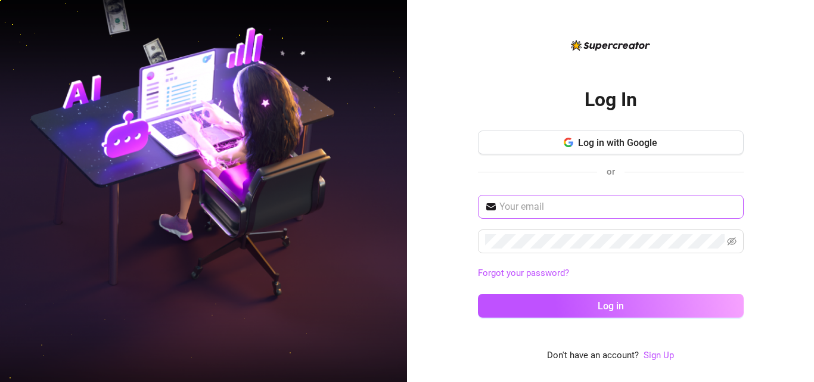  What do you see at coordinates (611, 100) in the screenshot?
I see `h2: Log In` at bounding box center [611, 100].